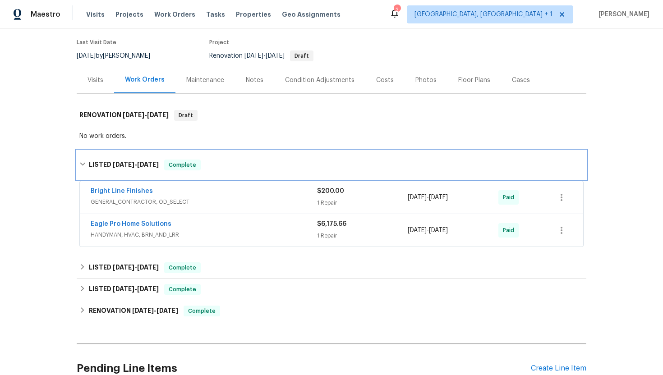 Image resolution: width=663 pixels, height=375 pixels. I want to click on div: Cases, so click(521, 80).